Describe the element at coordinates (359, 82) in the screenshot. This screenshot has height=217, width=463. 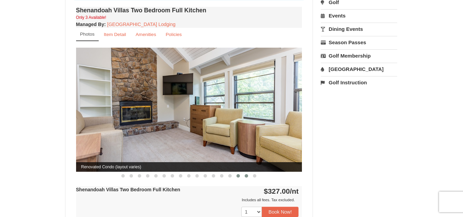
I see `a: Golf Instruction` at that location.